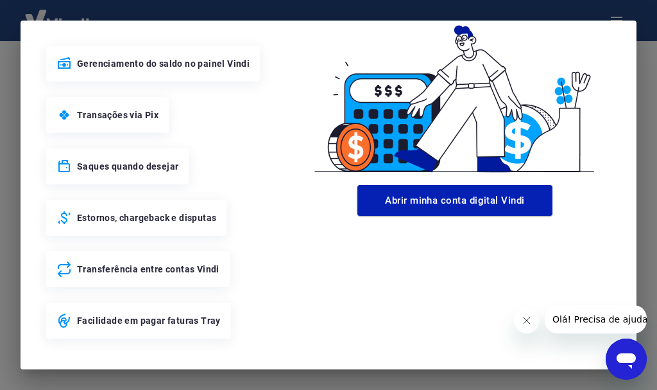 This screenshot has width=657, height=390. Describe the element at coordinates (149, 320) in the screenshot. I see `span: Facilidade em pagar faturas Tray` at that location.